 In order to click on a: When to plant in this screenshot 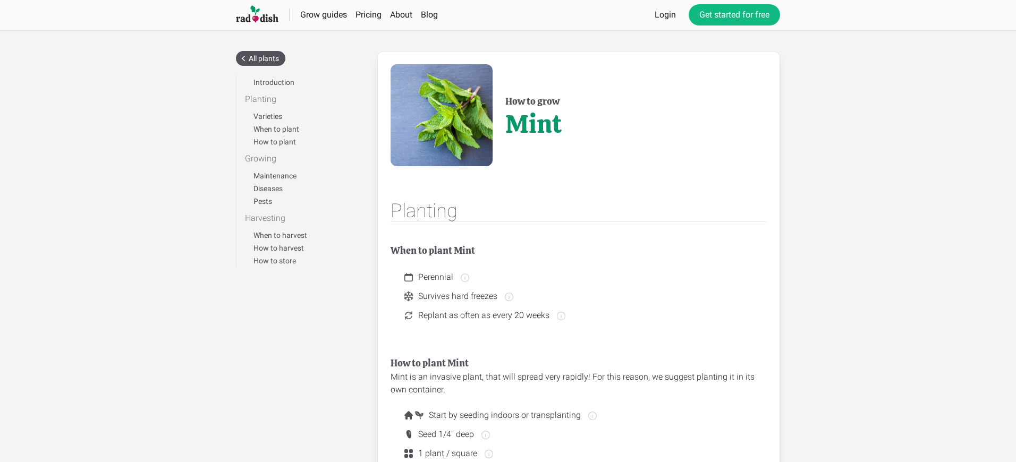, I will do `click(276, 129)`.